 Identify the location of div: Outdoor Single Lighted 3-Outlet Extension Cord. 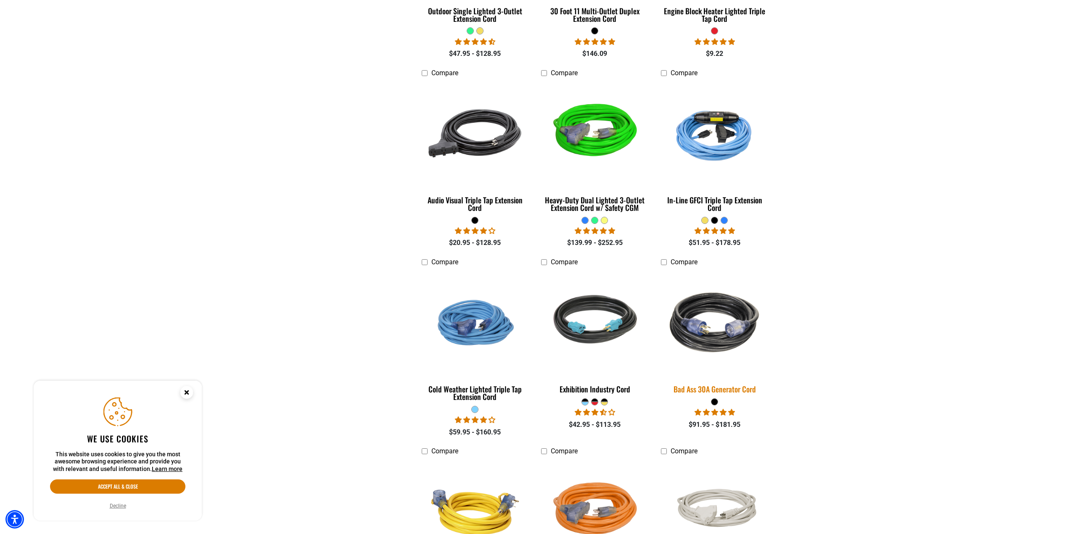
(475, 15).